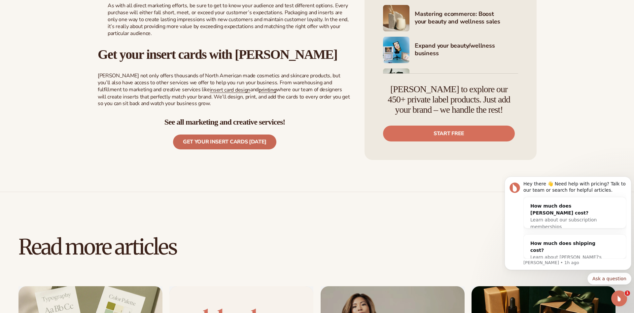 This screenshot has height=313, width=634. Describe the element at coordinates (73, 49) in the screenshot. I see `div: Message content` at that location.